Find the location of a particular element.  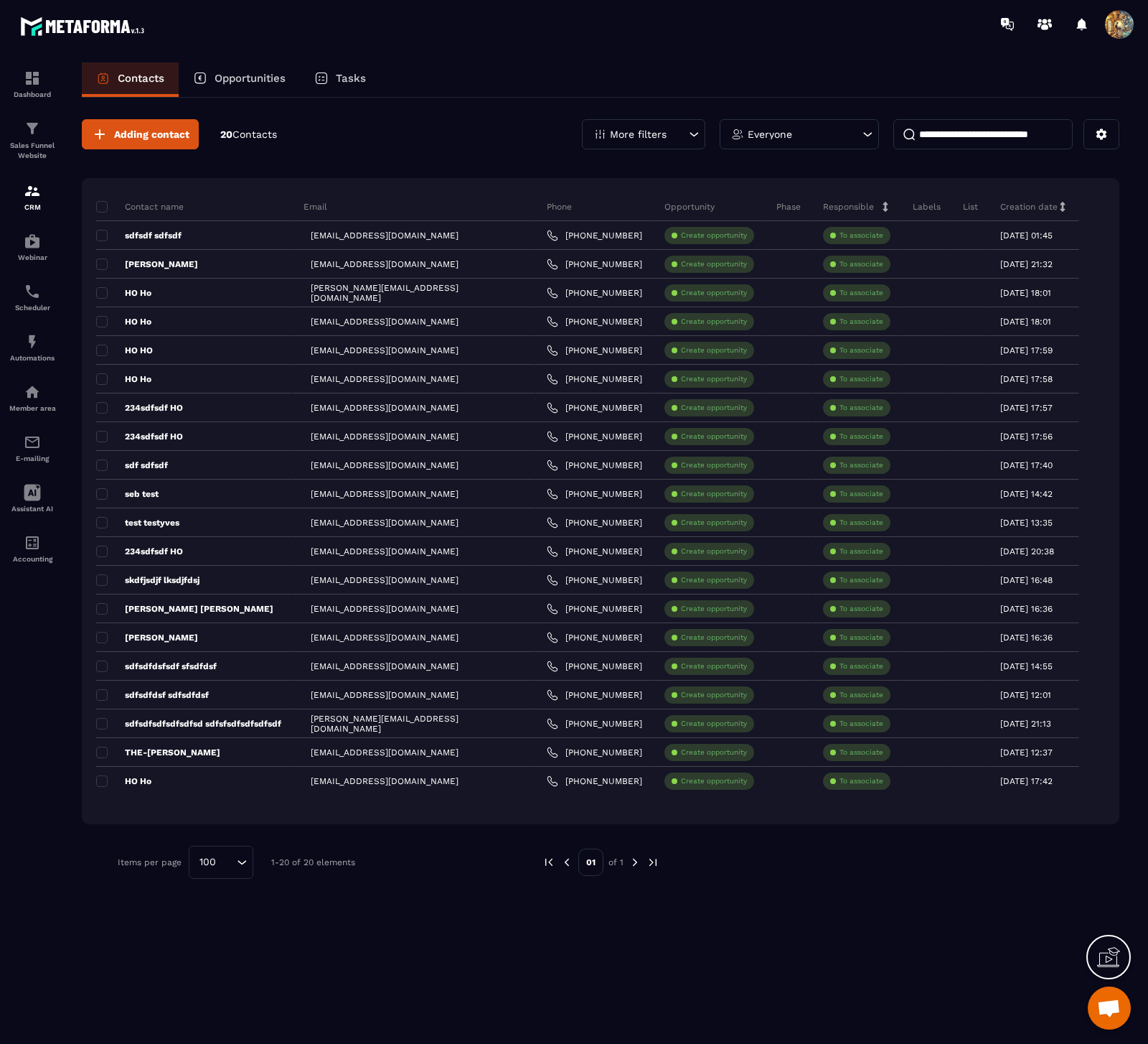

img: formation is located at coordinates (33, 79).